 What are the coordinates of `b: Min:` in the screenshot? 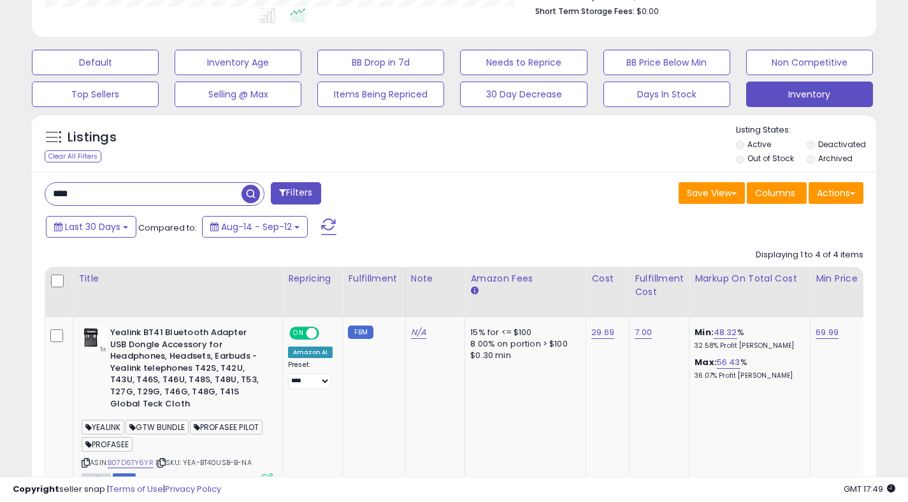 It's located at (704, 332).